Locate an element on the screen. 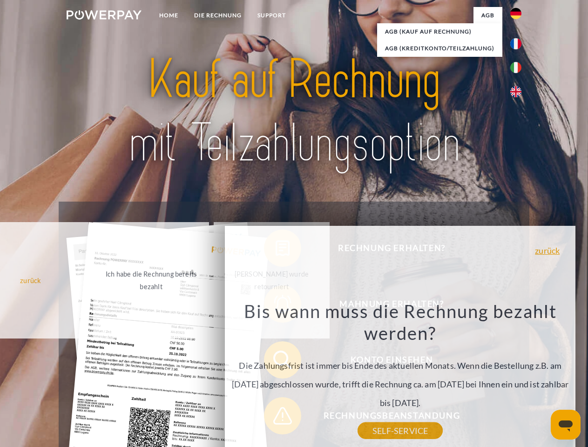  a: SUPPORT is located at coordinates (271, 15).